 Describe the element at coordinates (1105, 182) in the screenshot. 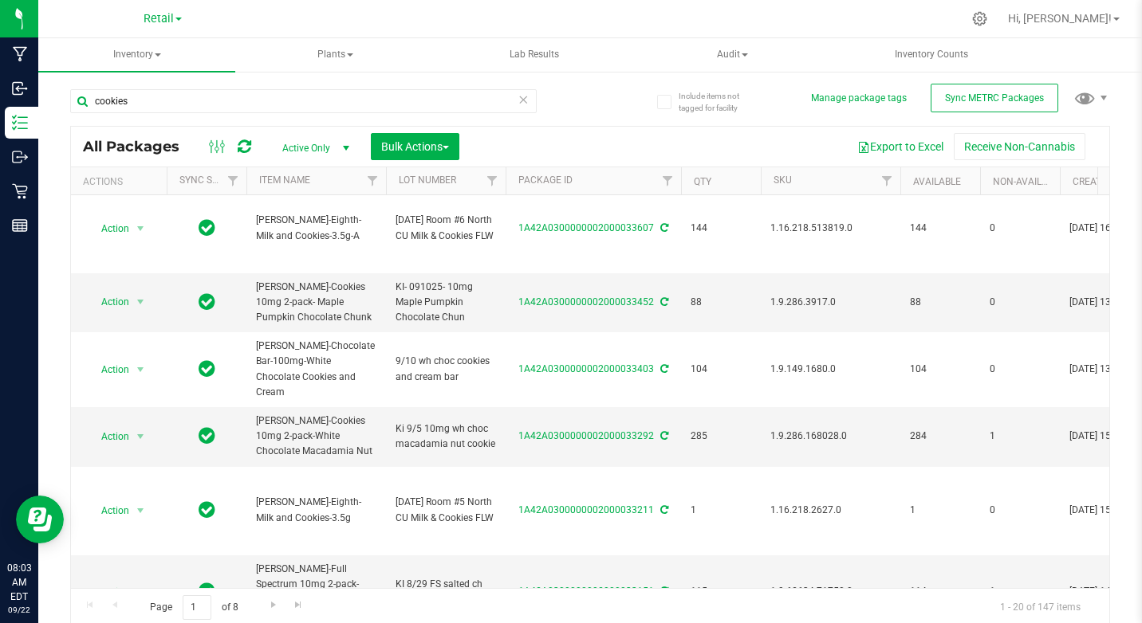

I see `a: Created Date` at that location.